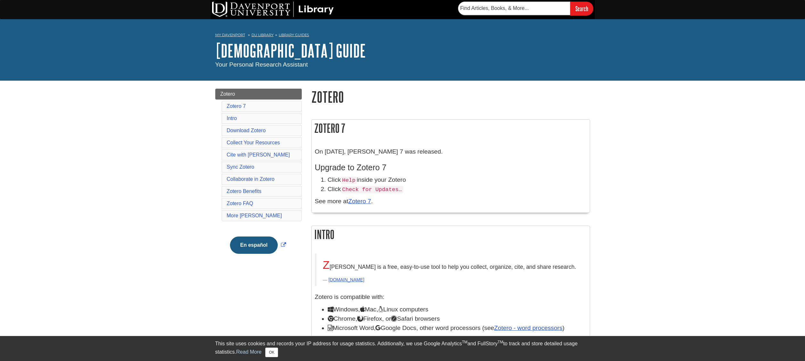 The image size is (805, 361). Describe the element at coordinates (246, 130) in the screenshot. I see `a: Download Zotero` at that location.